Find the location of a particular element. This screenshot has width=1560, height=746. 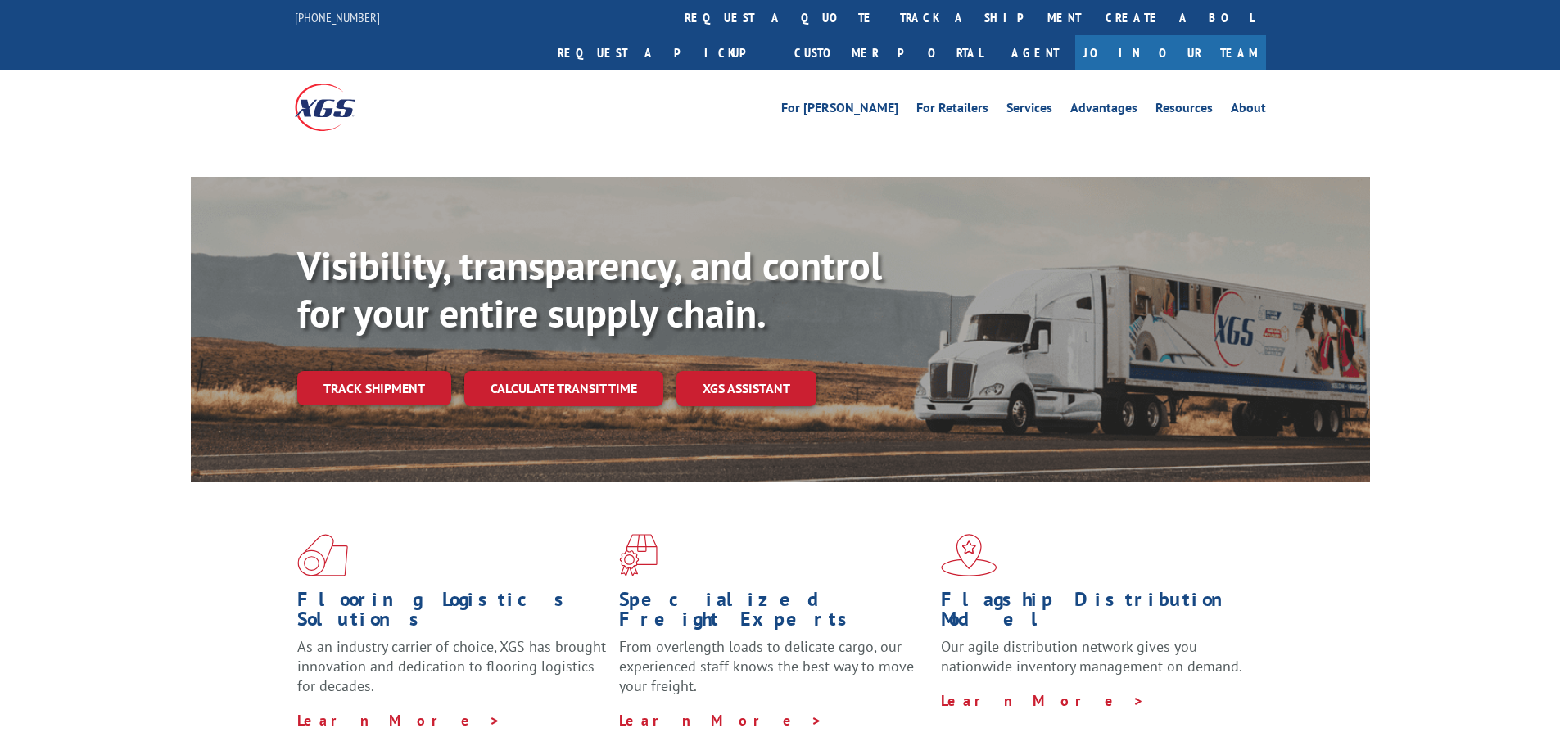

img: xgs-icon-focused-on-flooring-red is located at coordinates (638, 555).